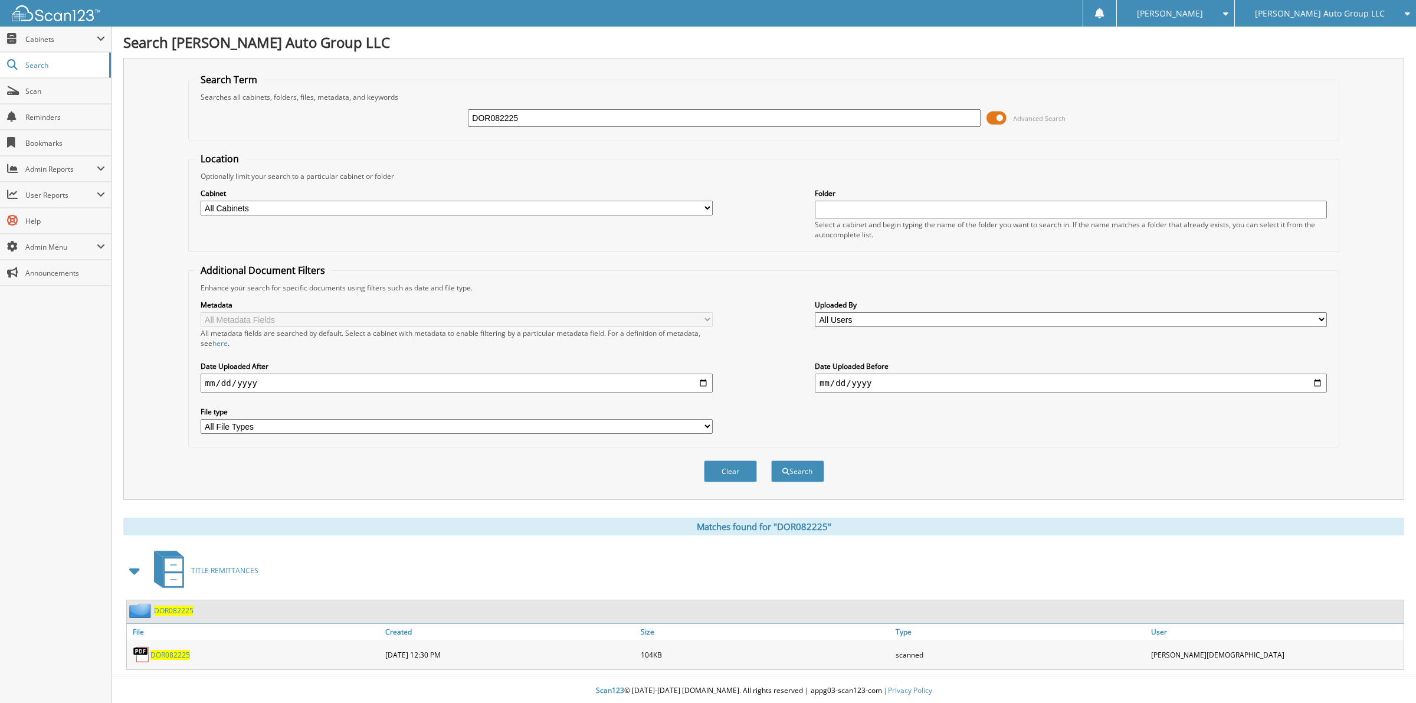 The height and width of the screenshot is (703, 1416). Describe the element at coordinates (457, 411) in the screenshot. I see `label: File type` at that location.